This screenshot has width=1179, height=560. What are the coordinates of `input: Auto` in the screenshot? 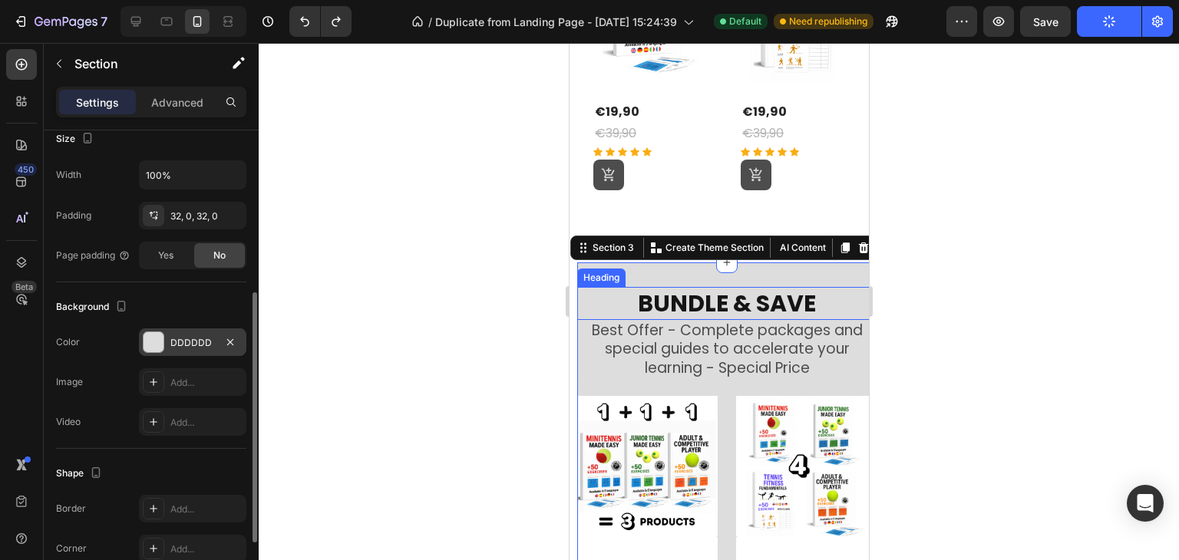 It's located at (193, 175).